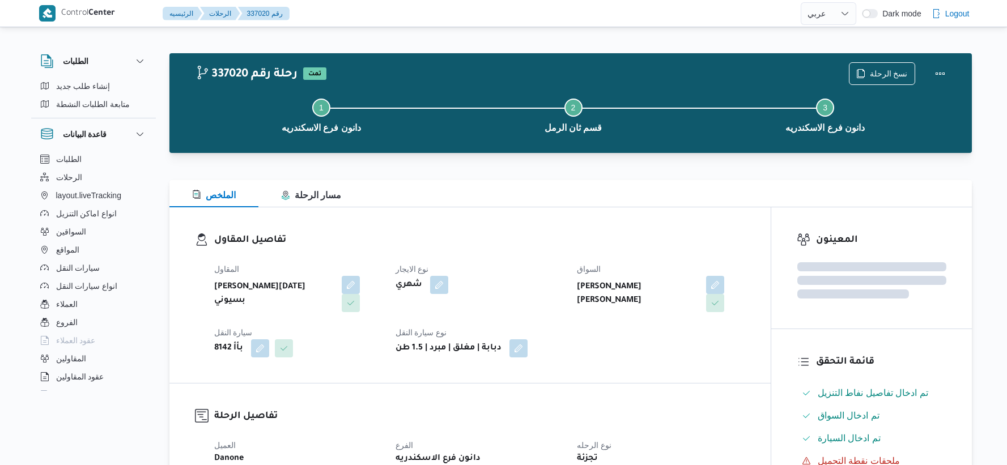 The image size is (1007, 465). Describe the element at coordinates (573, 128) in the screenshot. I see `span: قسم ثان الرمل` at that location.